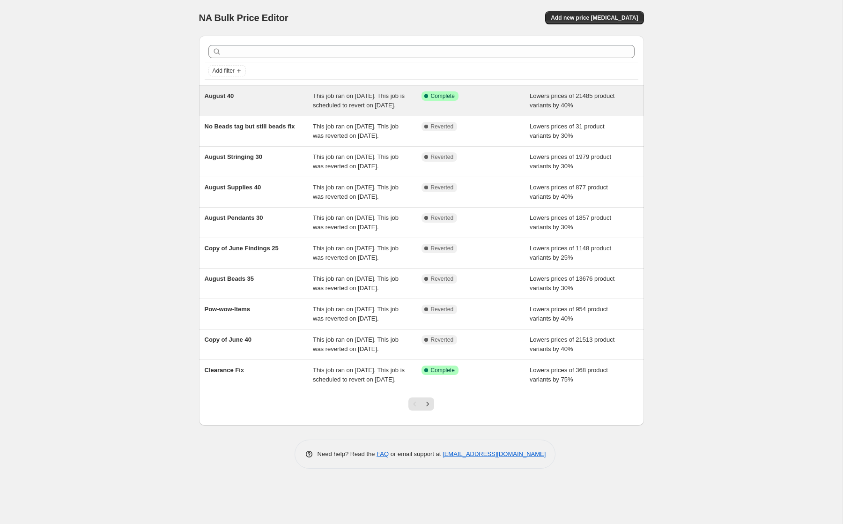 This screenshot has width=843, height=524. I want to click on span: Lowers prices of 13676 product variants by 30%, so click(572, 283).